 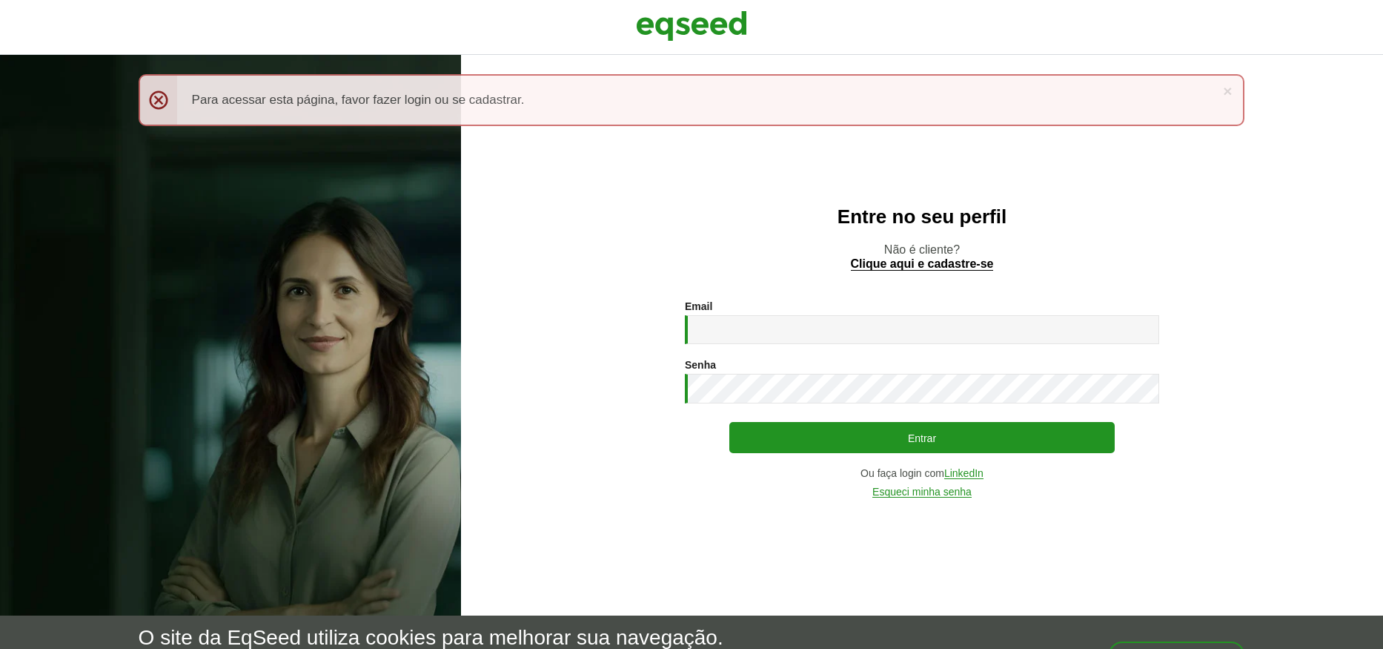 What do you see at coordinates (692, 26) in the screenshot?
I see `img: EqSeed Logo` at bounding box center [692, 26].